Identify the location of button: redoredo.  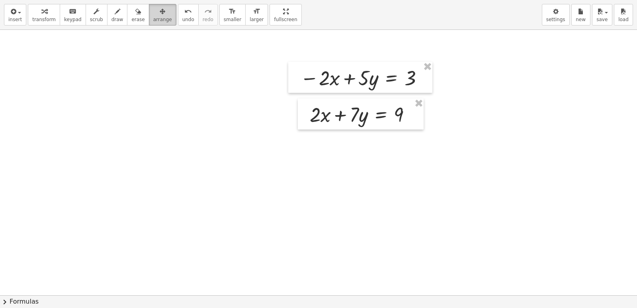
(208, 15).